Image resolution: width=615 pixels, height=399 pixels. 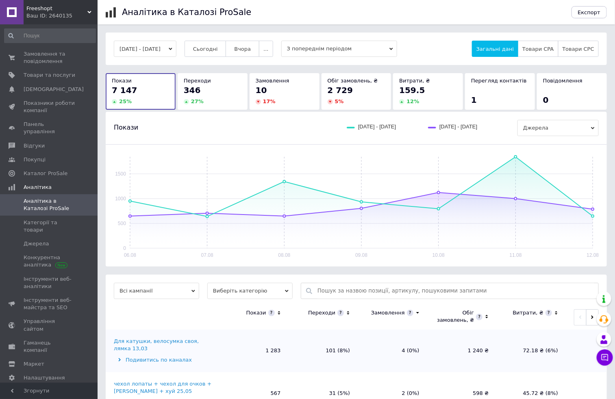 What do you see at coordinates (125, 101) in the screenshot?
I see `span: 25 %` at bounding box center [125, 101].